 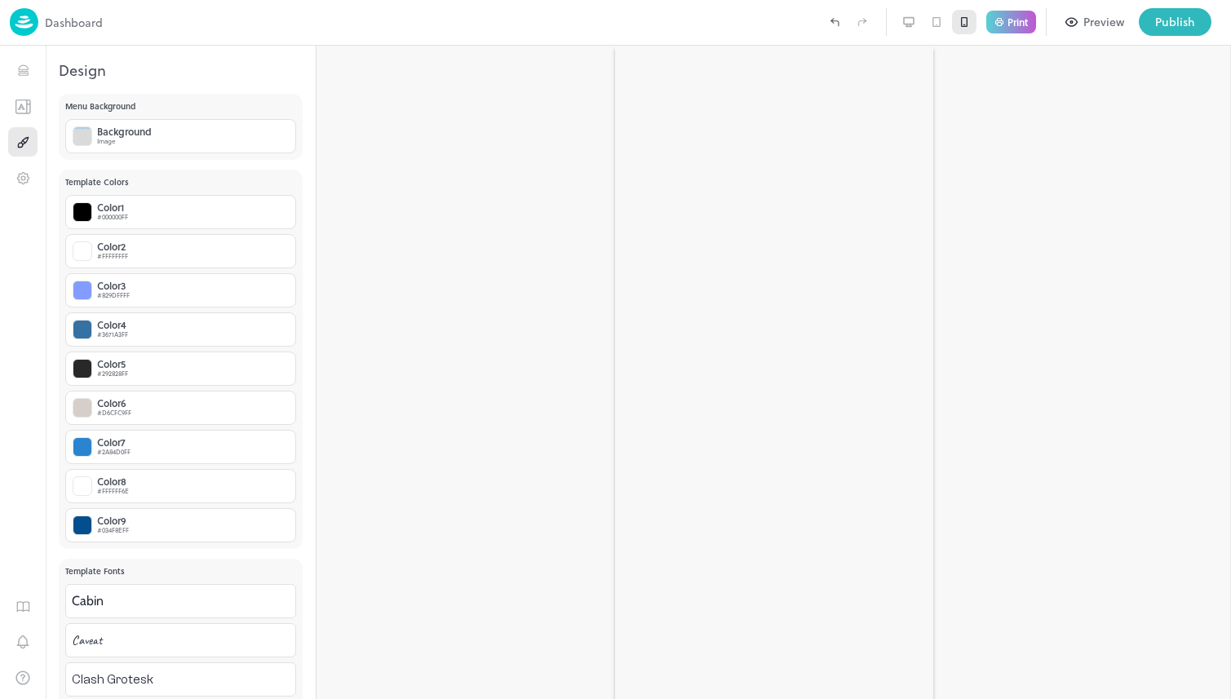 What do you see at coordinates (862, 22) in the screenshot?
I see `label: Redo (Ctrl + Y)` at bounding box center [862, 22].